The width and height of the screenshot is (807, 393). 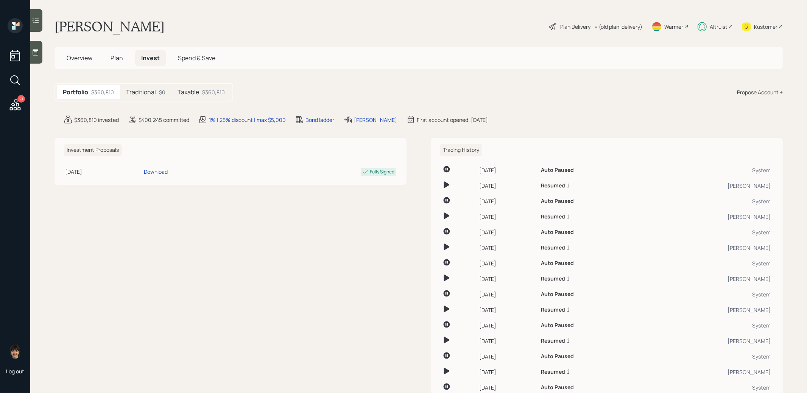 I want to click on div: $360,810 invested, so click(x=96, y=120).